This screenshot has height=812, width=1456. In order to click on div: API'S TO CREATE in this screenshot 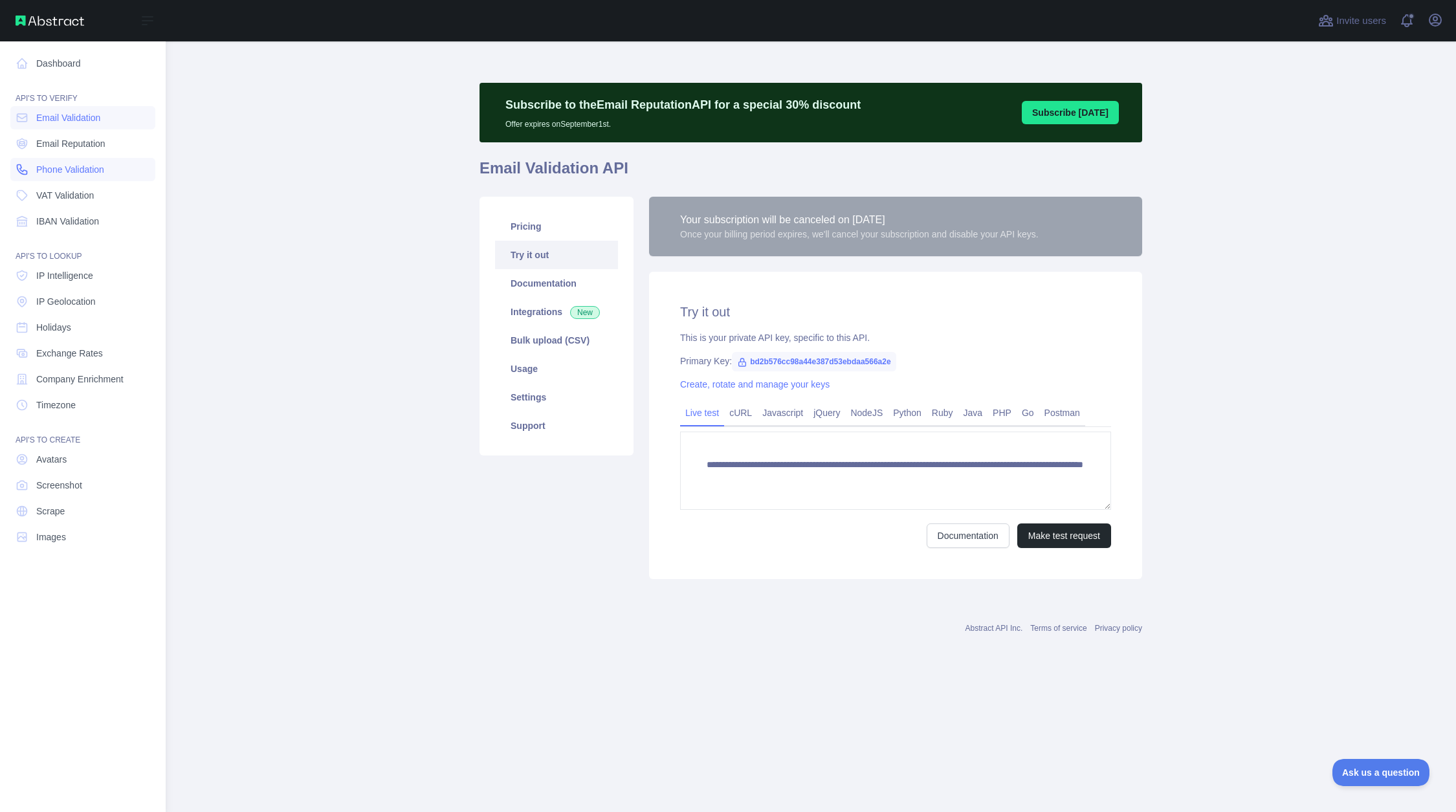, I will do `click(83, 432)`.